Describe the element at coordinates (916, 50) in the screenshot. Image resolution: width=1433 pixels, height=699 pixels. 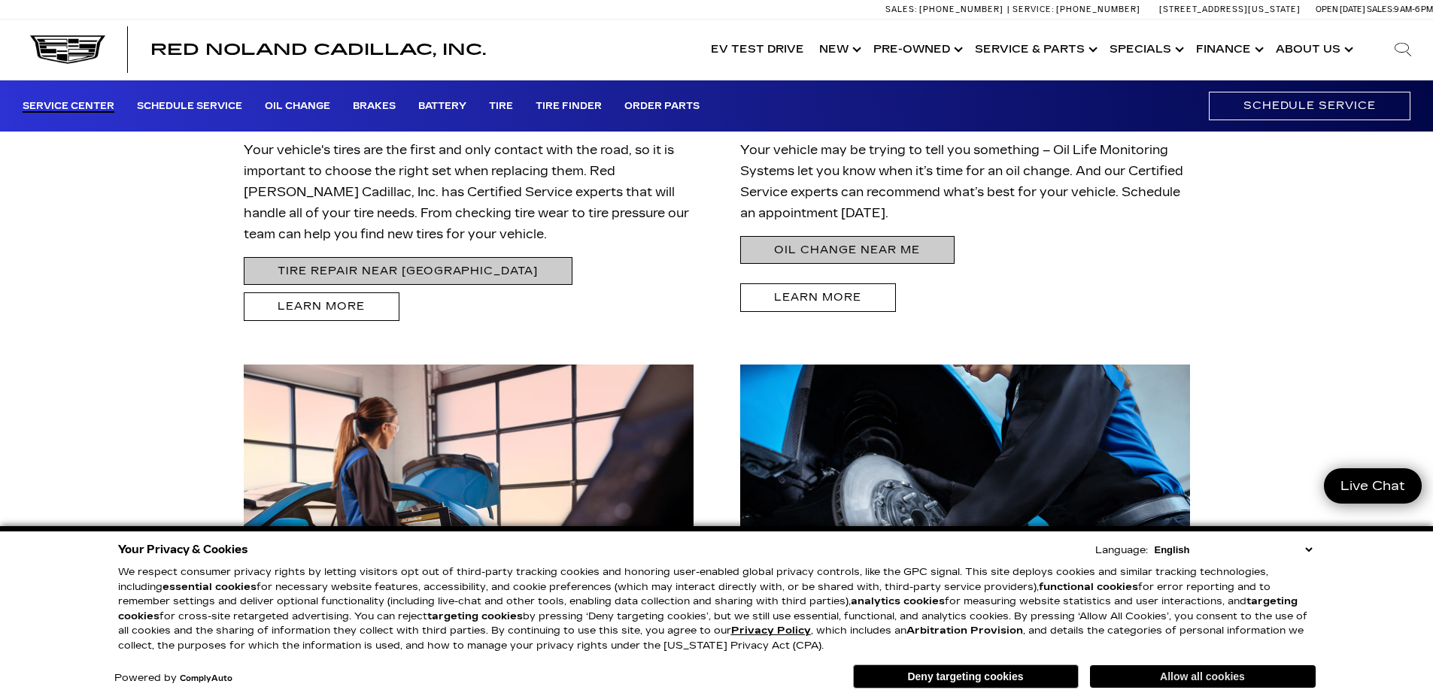
I see `a: Pre-Owned` at that location.